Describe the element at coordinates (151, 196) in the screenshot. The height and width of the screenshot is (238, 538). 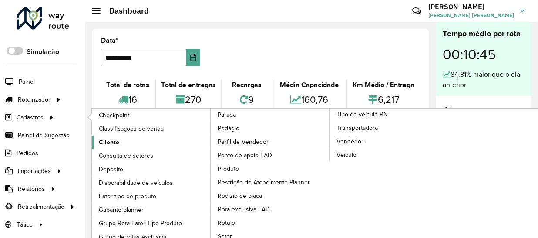
I see `a: Fator tipo de produto` at that location.